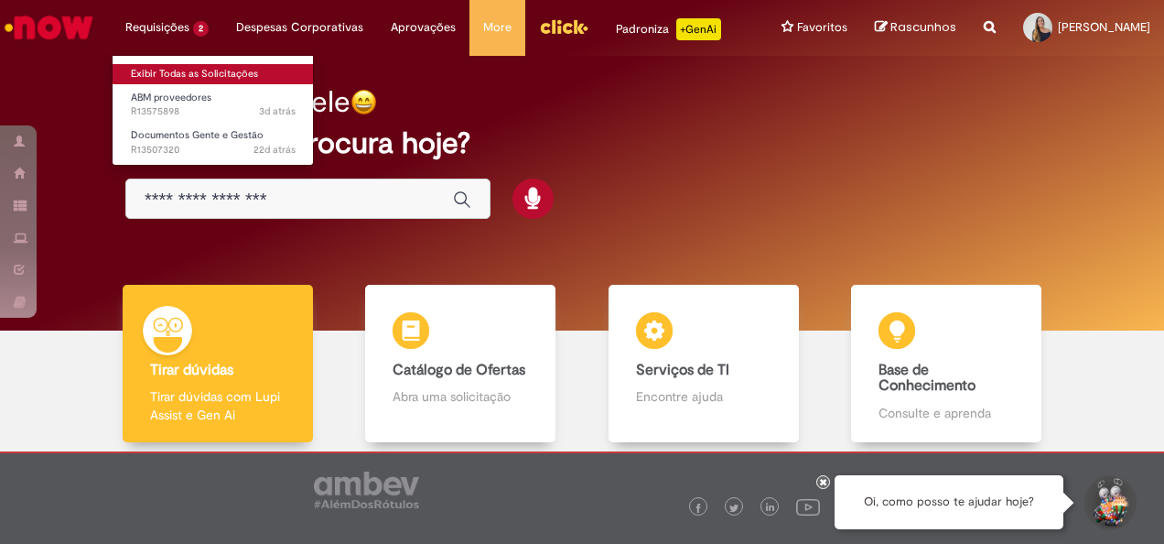 The image size is (1164, 544). I want to click on span: Rascunhos, so click(923, 27).